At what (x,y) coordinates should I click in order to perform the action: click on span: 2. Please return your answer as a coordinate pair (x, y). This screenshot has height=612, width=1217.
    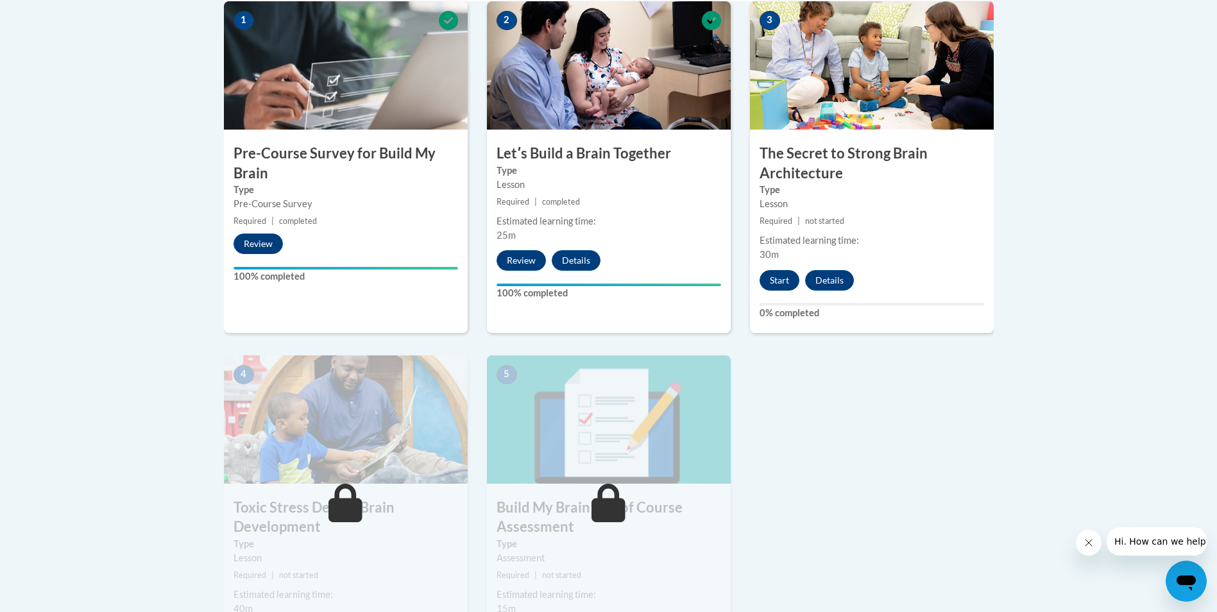
    Looking at the image, I should click on (507, 21).